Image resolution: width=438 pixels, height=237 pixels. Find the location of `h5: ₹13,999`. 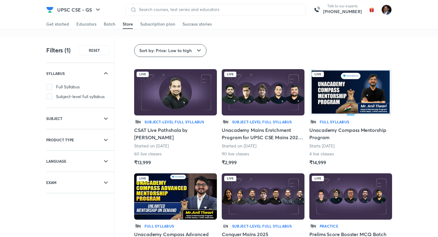

h5: ₹13,999 is located at coordinates (142, 162).